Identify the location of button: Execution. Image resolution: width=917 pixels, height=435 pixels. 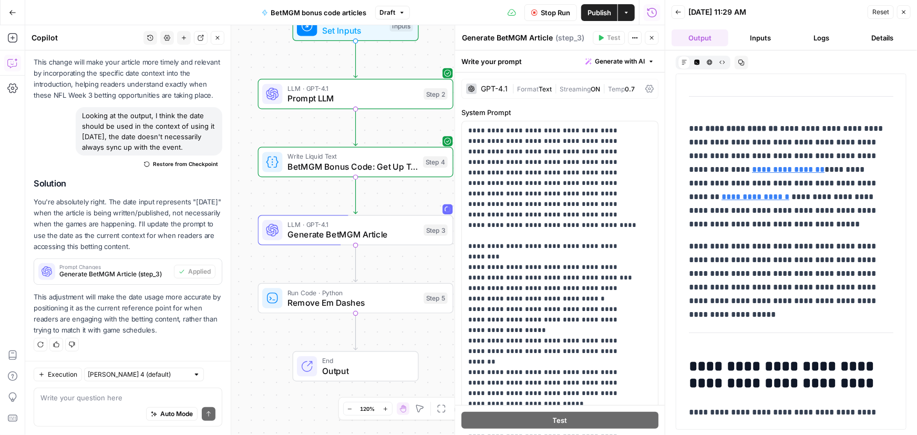
(58, 375).